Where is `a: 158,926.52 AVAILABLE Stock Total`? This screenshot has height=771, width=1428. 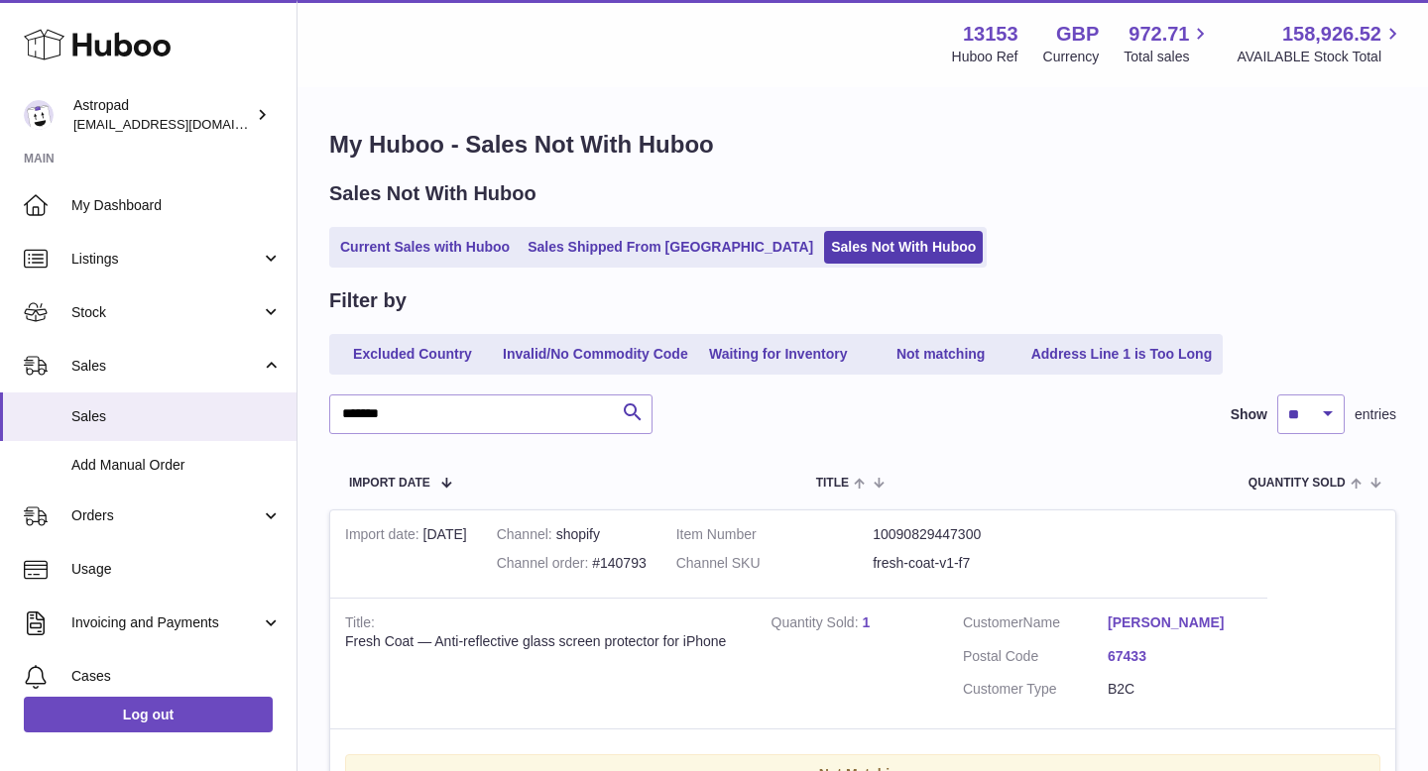 a: 158,926.52 AVAILABLE Stock Total is located at coordinates (1319, 44).